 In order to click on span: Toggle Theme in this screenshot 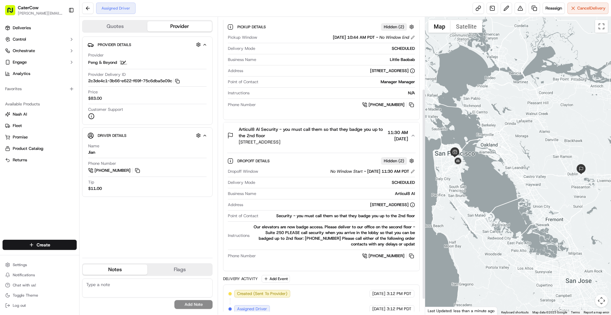, I will do `click(25, 296)`.